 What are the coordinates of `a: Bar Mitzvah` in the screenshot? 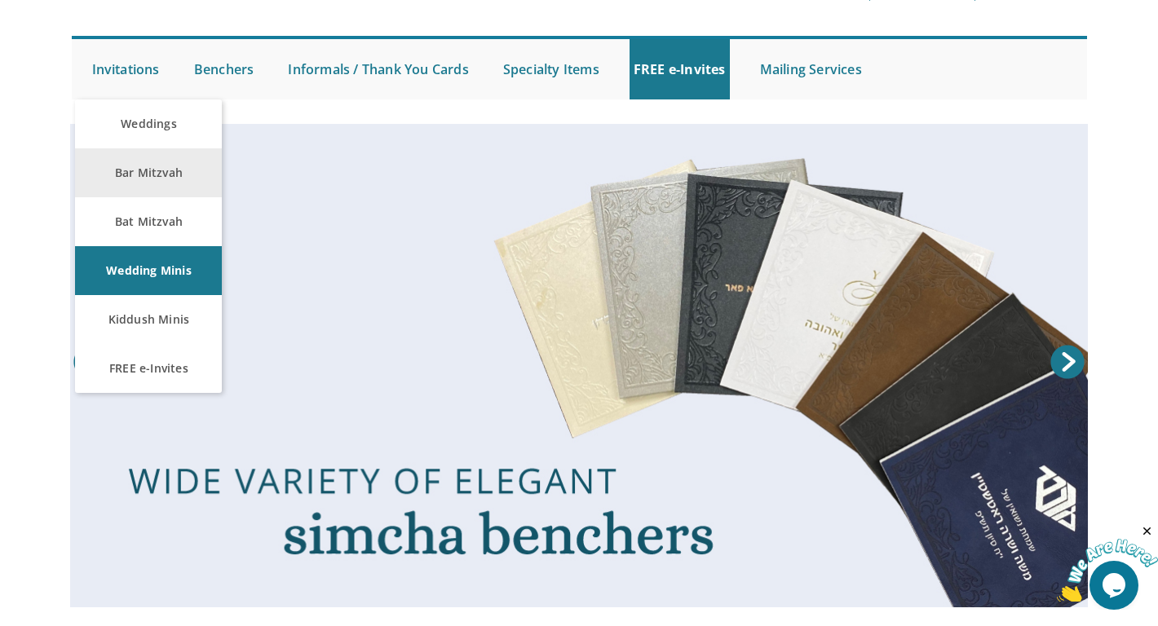 It's located at (148, 173).